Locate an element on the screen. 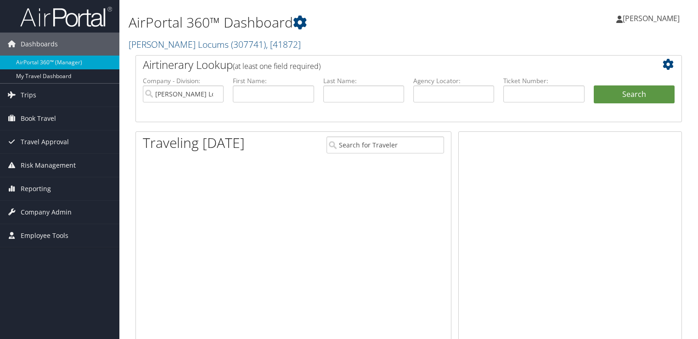  span: Company Admin is located at coordinates (46, 212).